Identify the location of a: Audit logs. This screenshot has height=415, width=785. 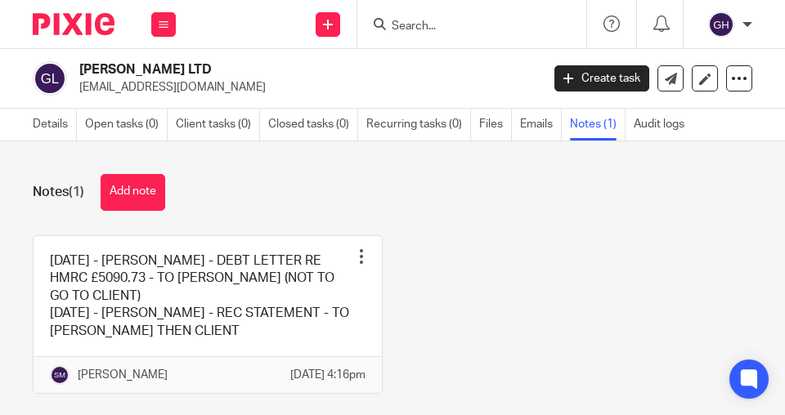
(663, 124).